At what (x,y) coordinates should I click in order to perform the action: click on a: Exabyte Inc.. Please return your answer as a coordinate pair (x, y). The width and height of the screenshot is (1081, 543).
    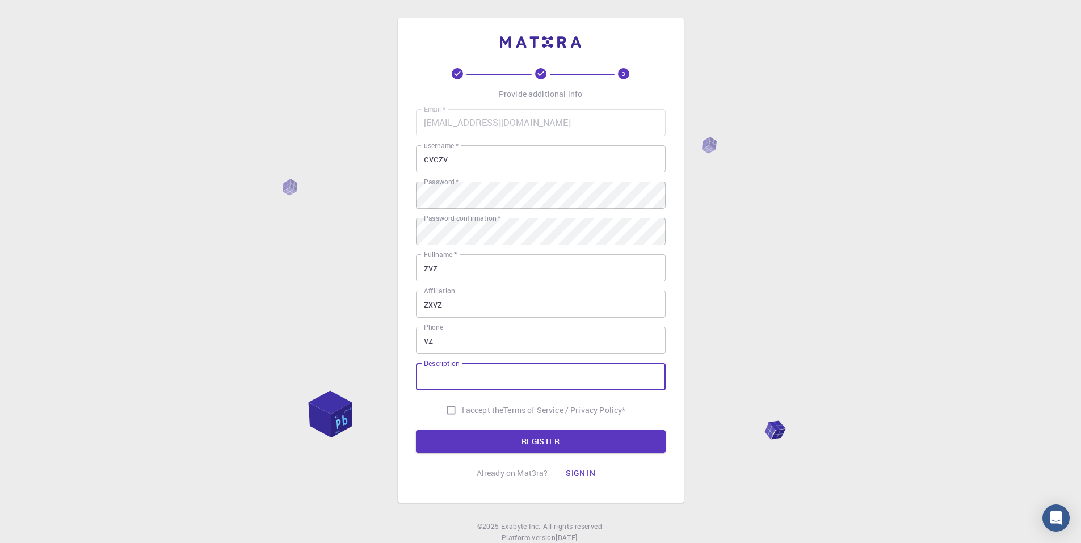
    Looking at the image, I should click on (521, 527).